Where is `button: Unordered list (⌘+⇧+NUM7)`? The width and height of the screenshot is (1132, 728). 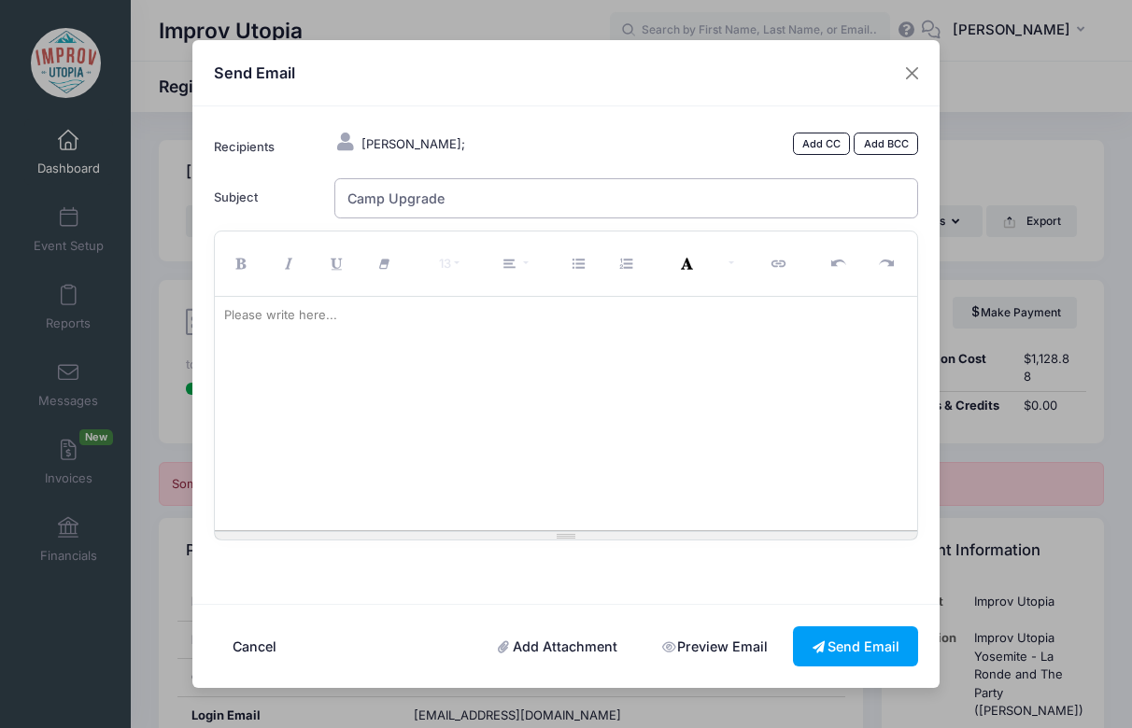 button: Unordered list (⌘+⇧+NUM7) is located at coordinates (581, 263).